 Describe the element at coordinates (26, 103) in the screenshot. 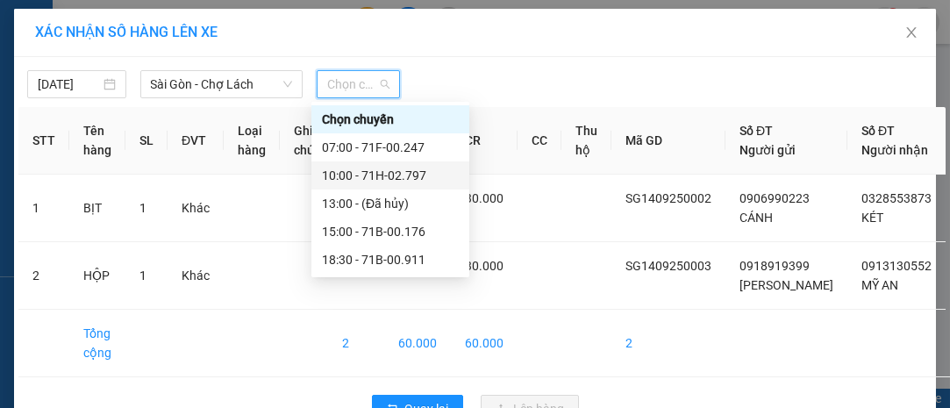

I see `span: CR :` at that location.